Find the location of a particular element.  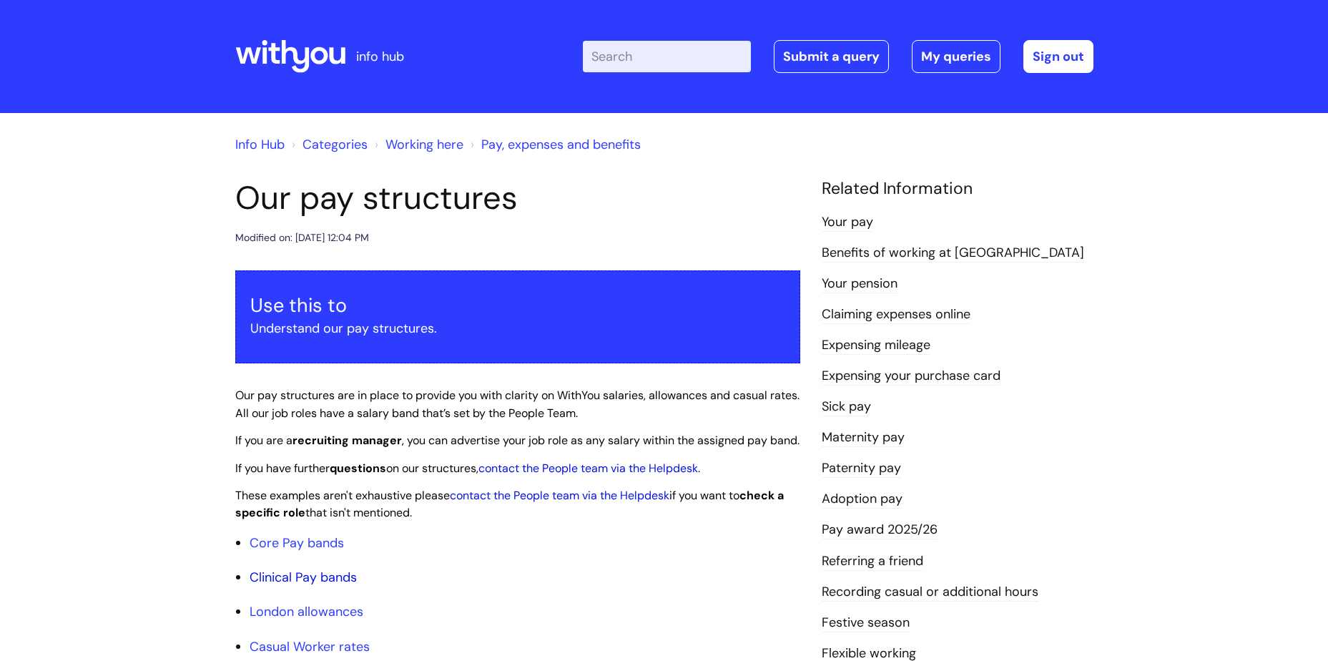

li: Working here is located at coordinates (417, 144).